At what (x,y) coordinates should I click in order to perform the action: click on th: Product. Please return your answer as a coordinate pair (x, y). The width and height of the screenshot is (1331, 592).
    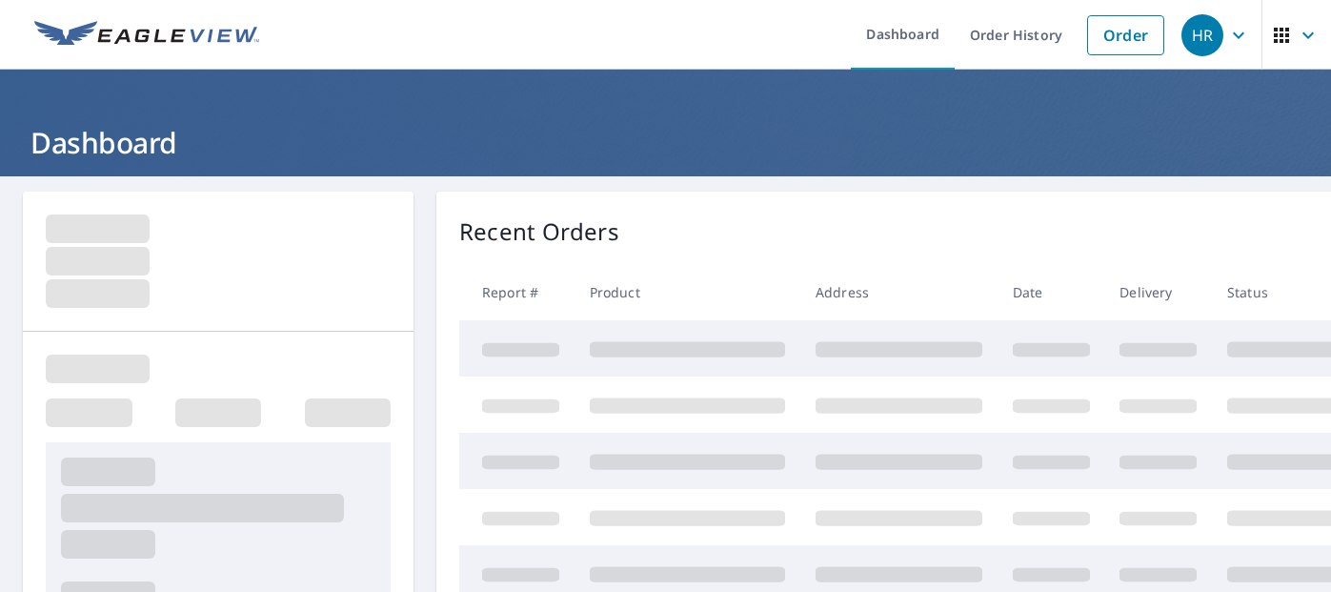
    Looking at the image, I should click on (687, 292).